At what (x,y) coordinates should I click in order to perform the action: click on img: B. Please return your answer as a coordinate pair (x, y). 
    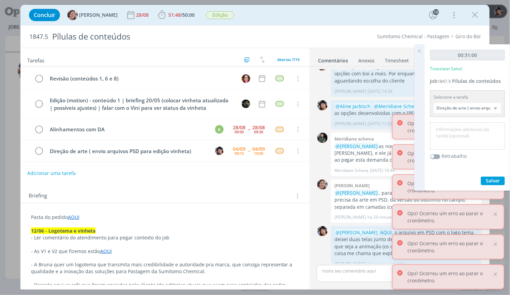
    Looking at the image, I should click on (246, 78).